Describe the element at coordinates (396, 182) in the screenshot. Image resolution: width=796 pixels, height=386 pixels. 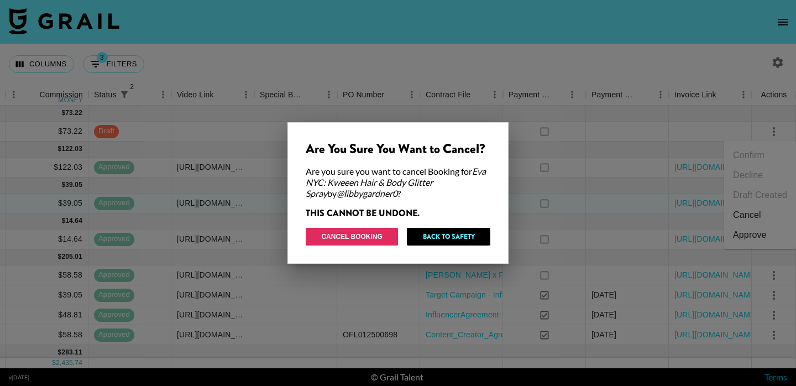
I see `em: Eva NYC: Kweeen Hair & Body Glitter Spray` at that location.